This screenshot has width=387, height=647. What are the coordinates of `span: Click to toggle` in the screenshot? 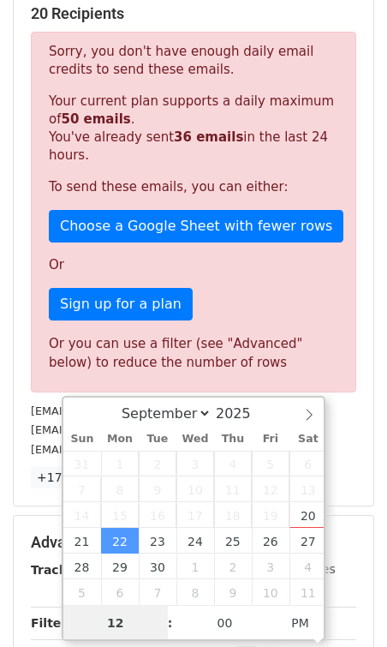 It's located at (300, 623).